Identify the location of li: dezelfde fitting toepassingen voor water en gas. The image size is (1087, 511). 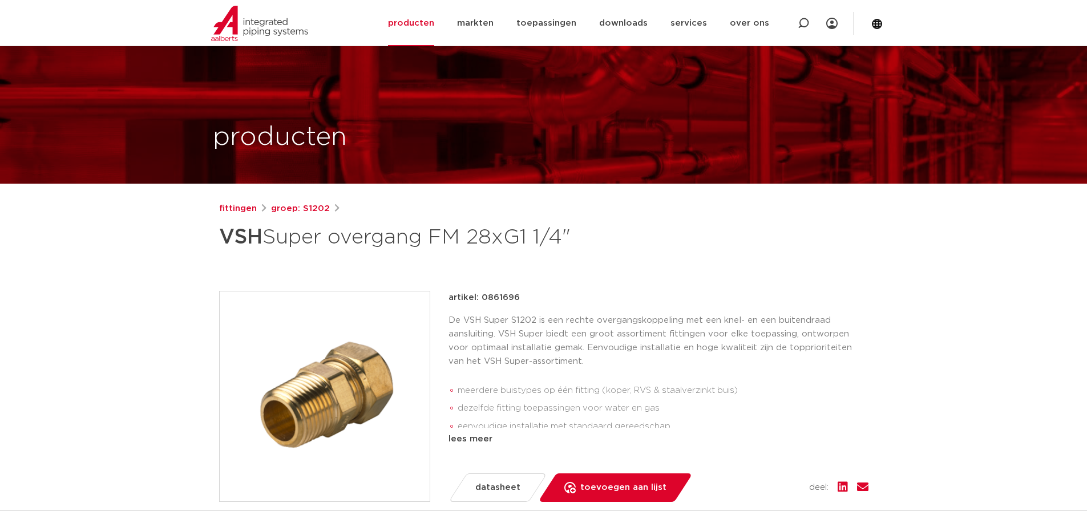
(663, 409).